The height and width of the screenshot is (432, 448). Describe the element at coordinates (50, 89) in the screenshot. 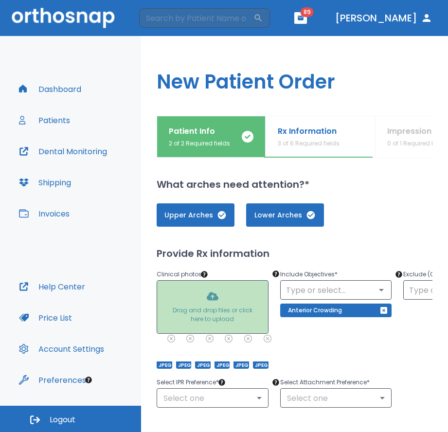

I see `button: Dashboard` at that location.